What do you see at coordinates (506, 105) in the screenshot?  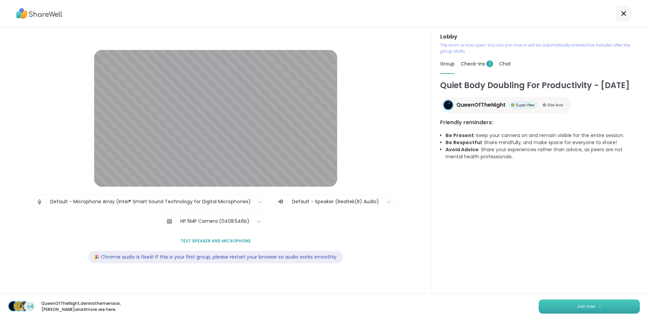 I see `a: QueenOfTheNightQueenOfTheNightSuper PeerSuper PeerElite HostElite Host` at bounding box center [506, 105].